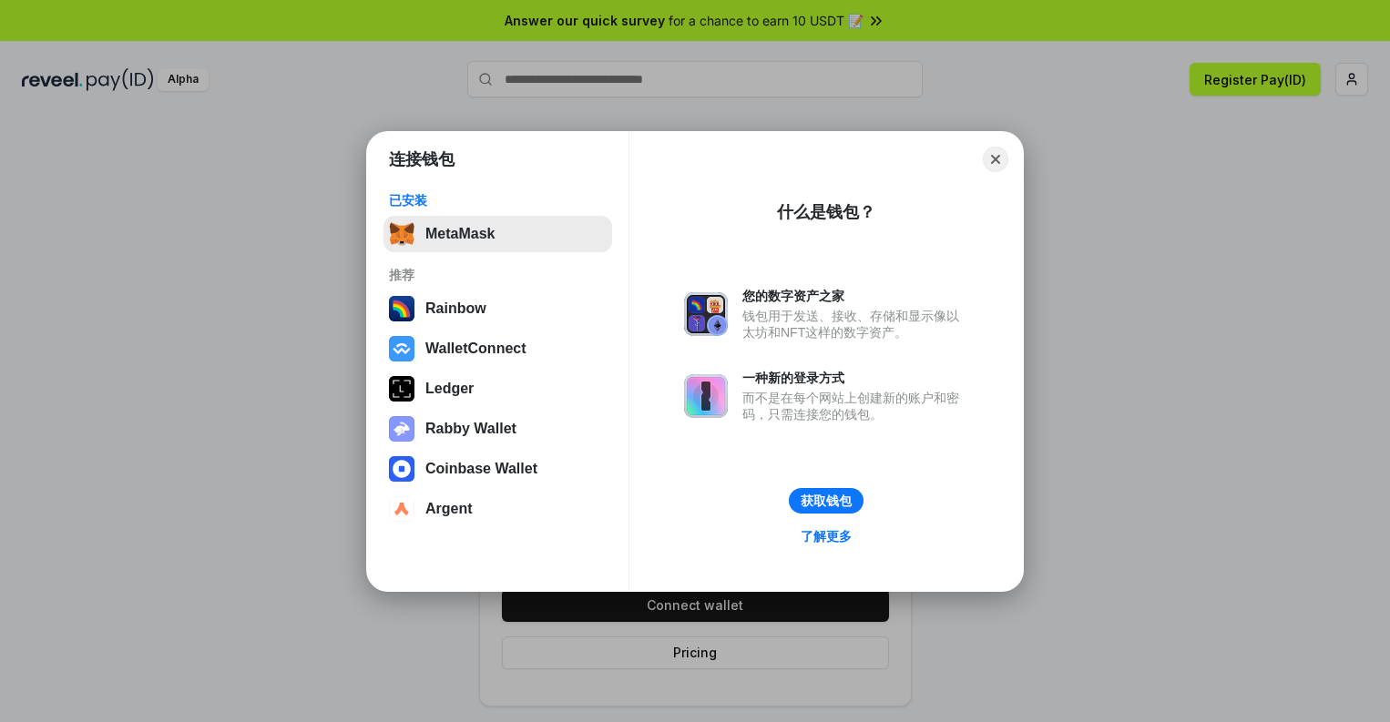  What do you see at coordinates (826, 501) in the screenshot?
I see `button: 获取钱包` at bounding box center [826, 501].